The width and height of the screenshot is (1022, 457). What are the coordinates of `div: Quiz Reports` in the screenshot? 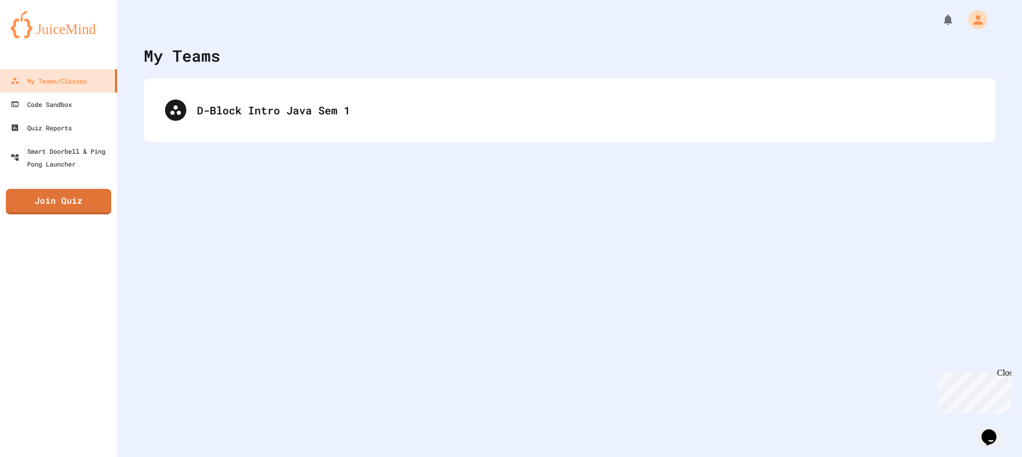 It's located at (41, 128).